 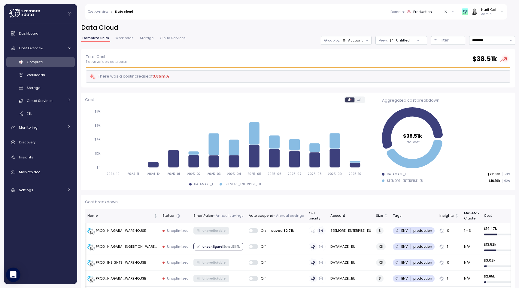 I want to click on div: SmartPulse, so click(x=218, y=216).